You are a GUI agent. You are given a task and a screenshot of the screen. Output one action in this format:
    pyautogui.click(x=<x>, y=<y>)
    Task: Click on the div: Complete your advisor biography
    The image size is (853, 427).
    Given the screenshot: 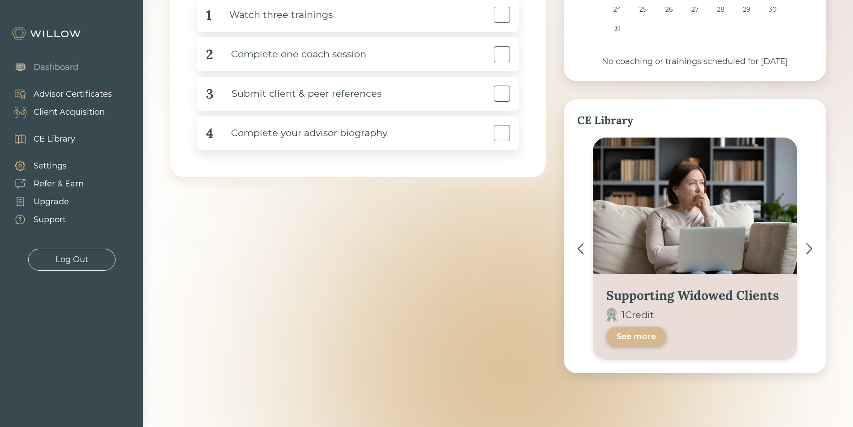 What is the action you would take?
    pyautogui.click(x=300, y=133)
    